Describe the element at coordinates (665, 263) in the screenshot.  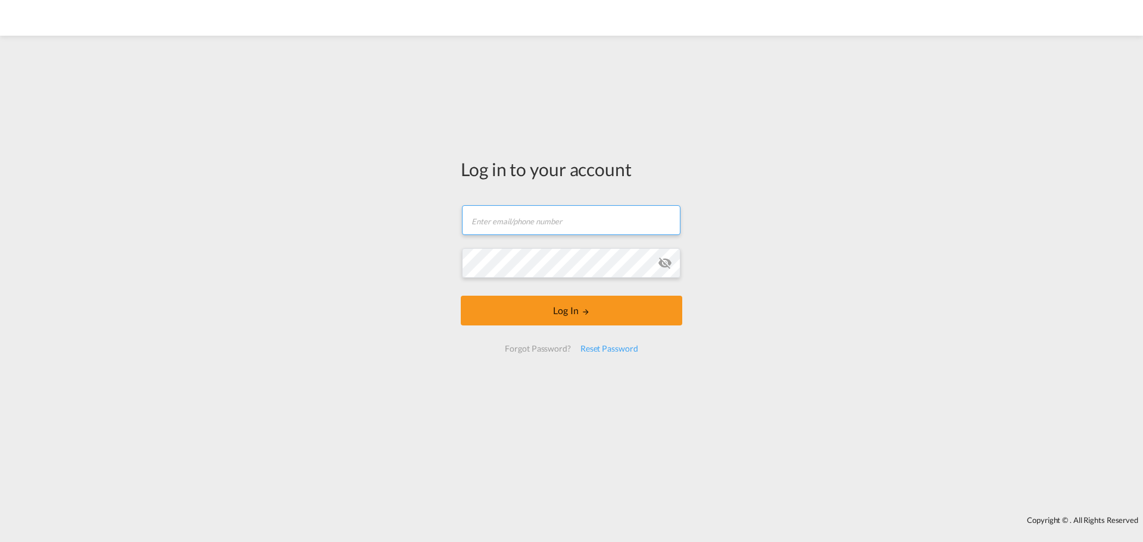
I see `md-icon: icon-eye-off` at that location.